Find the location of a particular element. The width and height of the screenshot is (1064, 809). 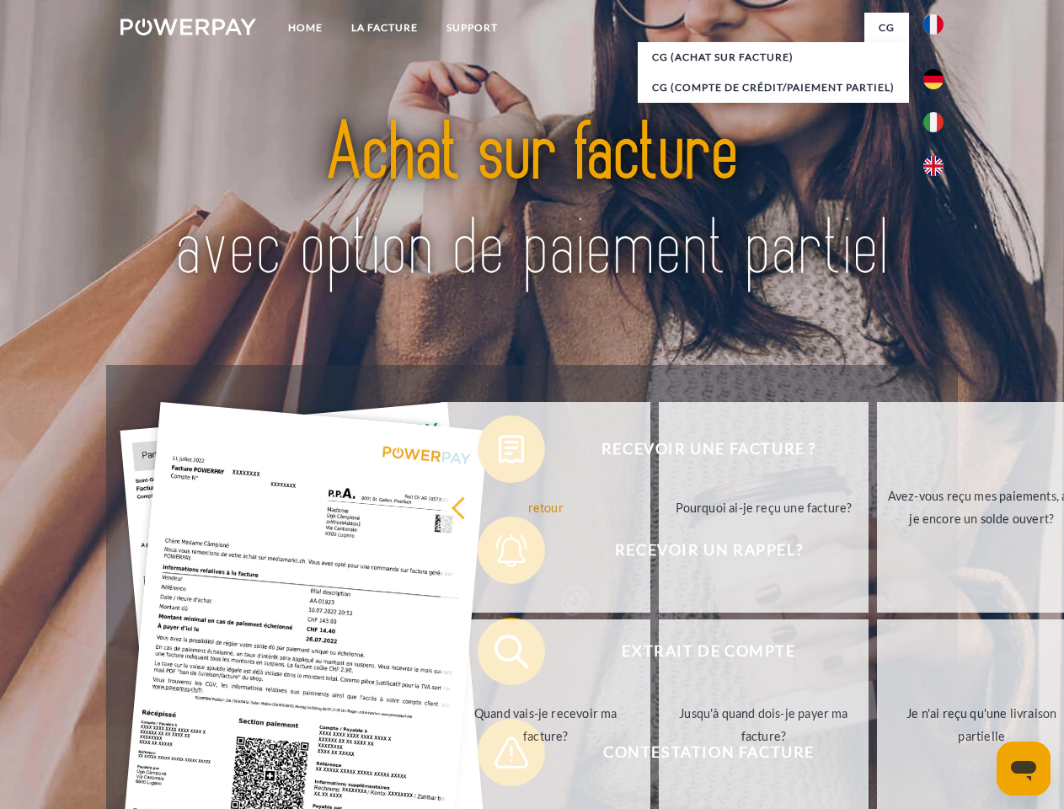

a: Support is located at coordinates (472, 28).